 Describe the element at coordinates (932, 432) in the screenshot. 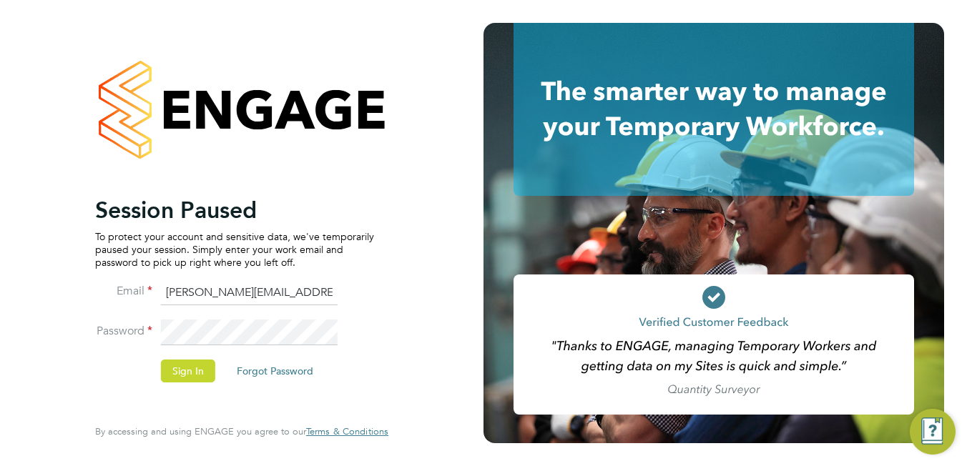

I see `button: Engage Resource Center` at that location.